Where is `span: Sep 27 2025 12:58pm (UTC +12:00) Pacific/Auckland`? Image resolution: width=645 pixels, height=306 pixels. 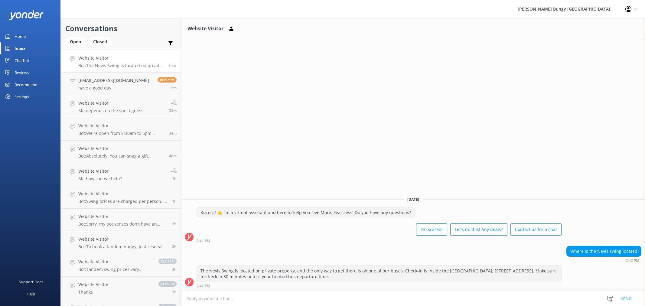 span: Sep 27 2025 12:58pm (UTC +12:00) Pacific/Auckland is located at coordinates (174, 179).